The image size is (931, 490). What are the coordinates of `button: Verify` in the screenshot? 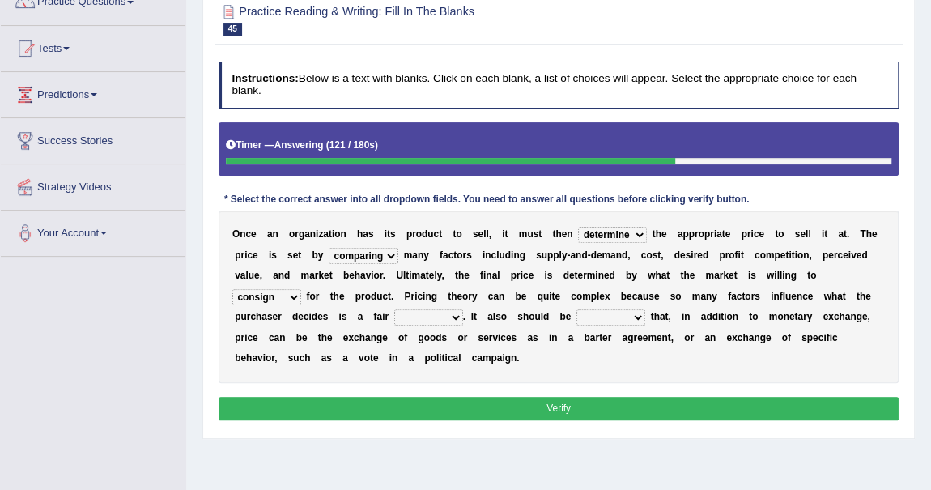 It's located at (558, 408).